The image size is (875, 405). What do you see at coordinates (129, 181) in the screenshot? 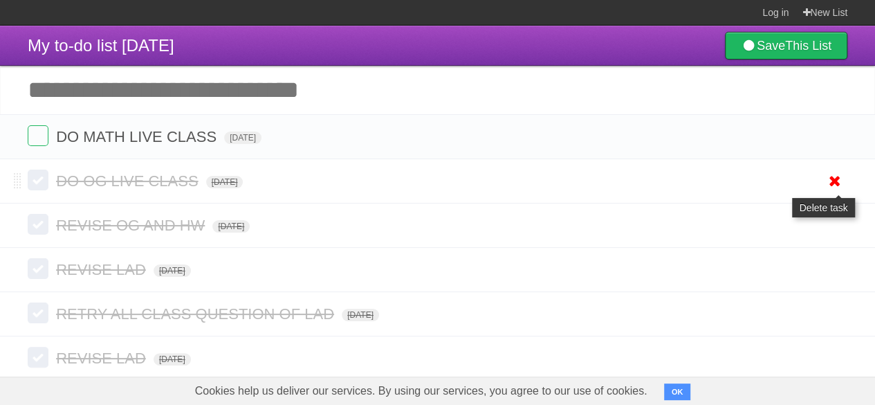
I see `span: DO OG LIVE CLASS` at bounding box center [129, 181].